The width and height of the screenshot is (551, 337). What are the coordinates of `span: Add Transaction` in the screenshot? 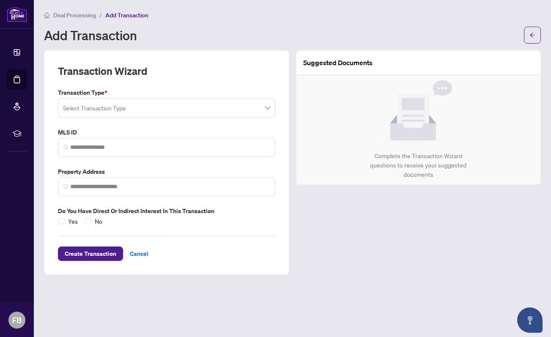 It's located at (127, 15).